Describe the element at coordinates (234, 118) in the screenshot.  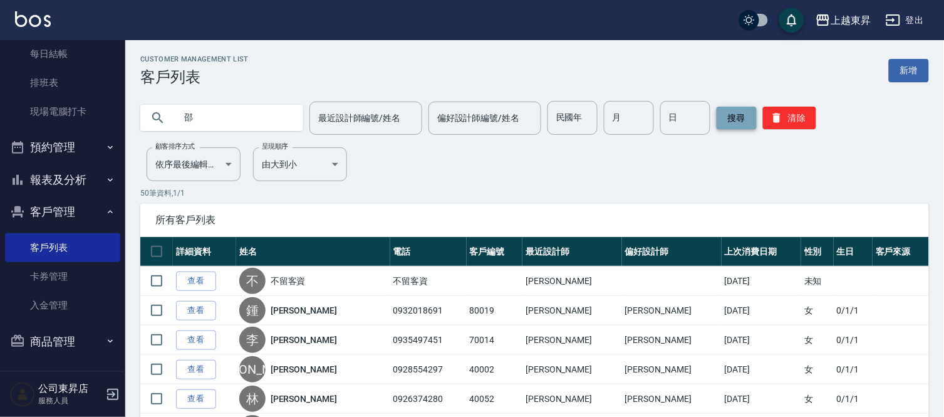
I see `input: 搜尋關鍵字` at that location.